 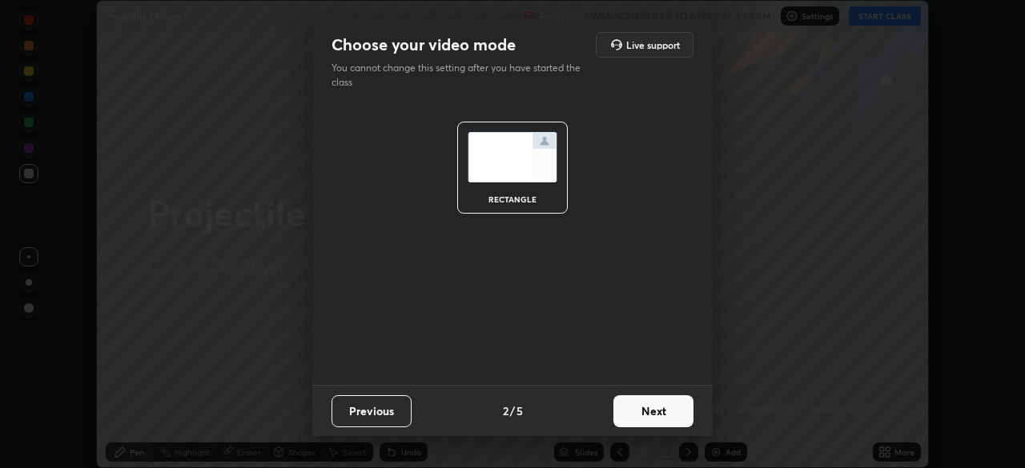 I want to click on h4: 5, so click(x=519, y=411).